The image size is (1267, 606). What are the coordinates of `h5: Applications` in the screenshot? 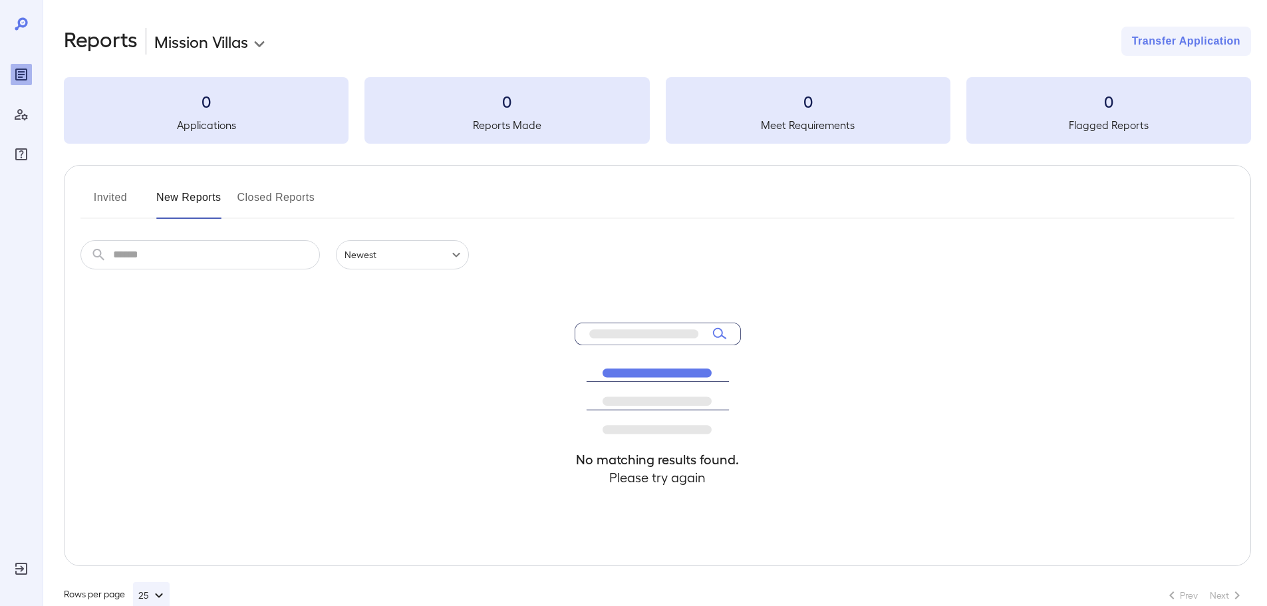 It's located at (206, 125).